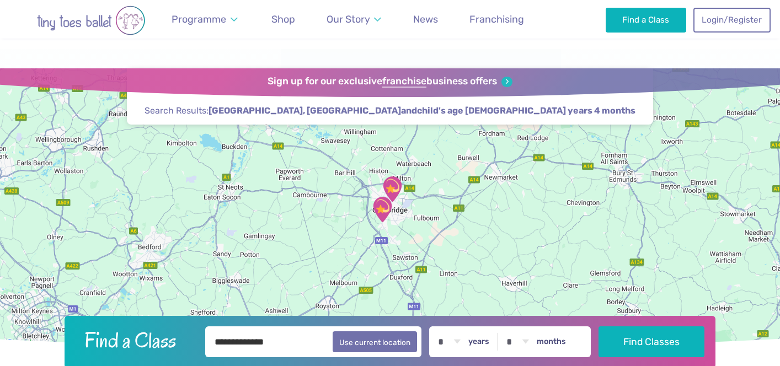 This screenshot has height=366, width=780. What do you see at coordinates (404, 82) in the screenshot?
I see `strong: franchise` at bounding box center [404, 82].